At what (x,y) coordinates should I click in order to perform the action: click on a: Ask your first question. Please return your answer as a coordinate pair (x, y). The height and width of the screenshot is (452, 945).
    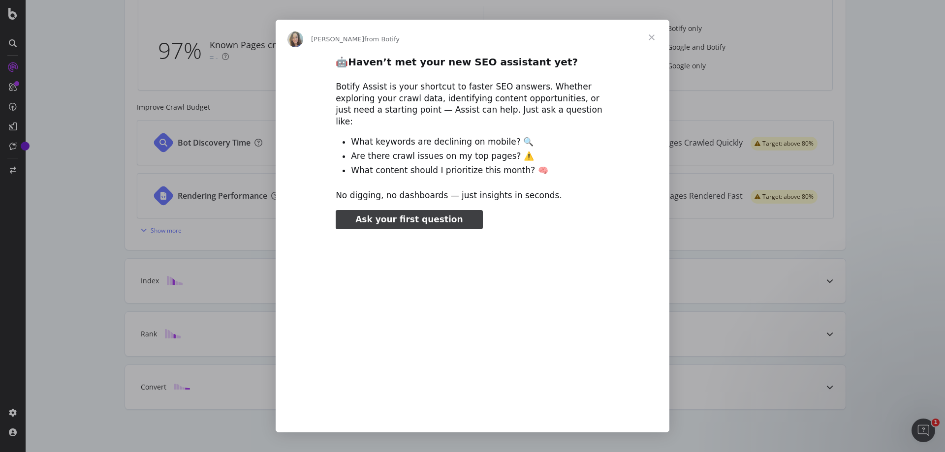
    Looking at the image, I should click on (409, 220).